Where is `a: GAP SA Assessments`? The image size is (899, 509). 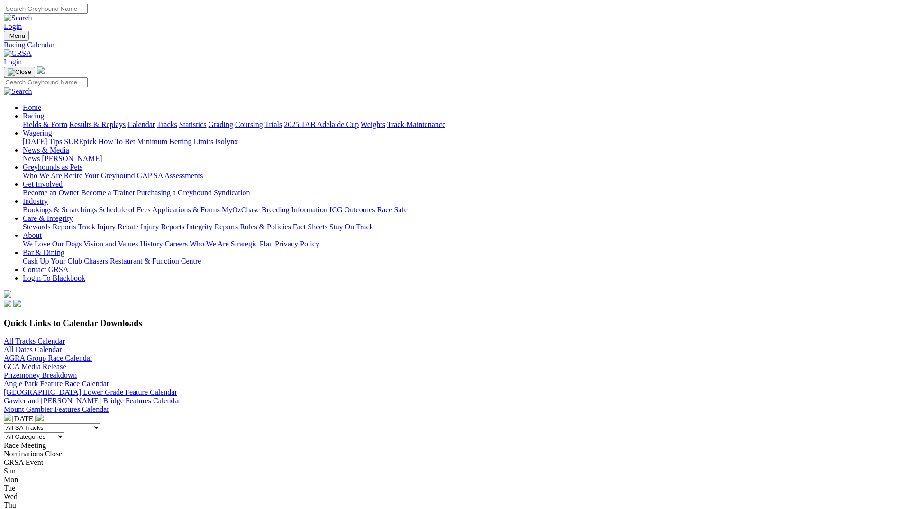 a: GAP SA Assessments is located at coordinates (170, 175).